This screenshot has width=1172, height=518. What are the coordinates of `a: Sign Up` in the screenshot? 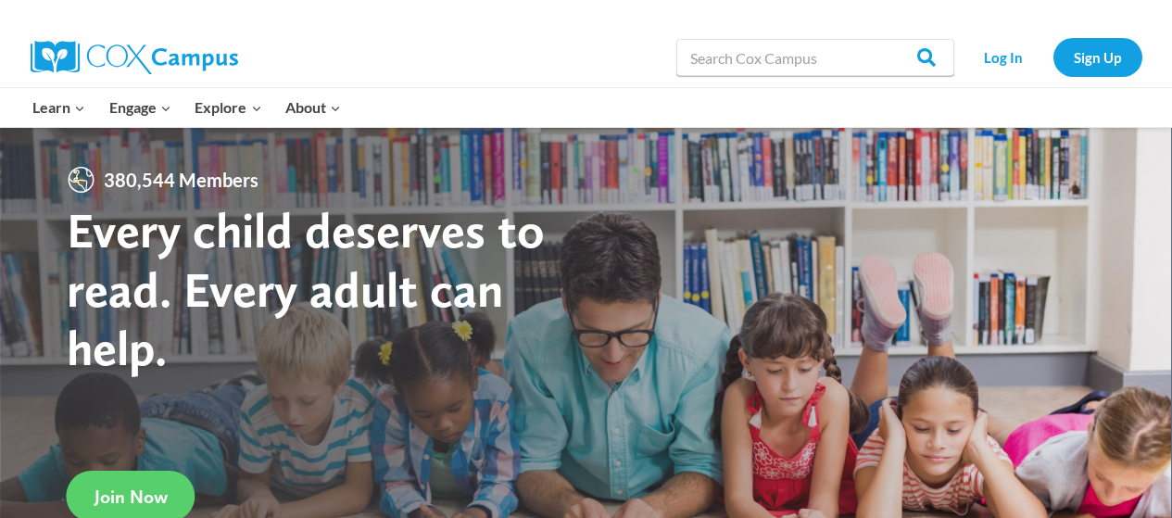 It's located at (1098, 57).